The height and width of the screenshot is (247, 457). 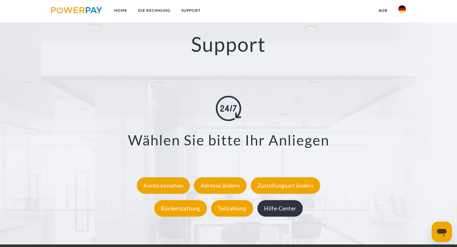 I want to click on a: Zustellungsart ändern, so click(x=285, y=185).